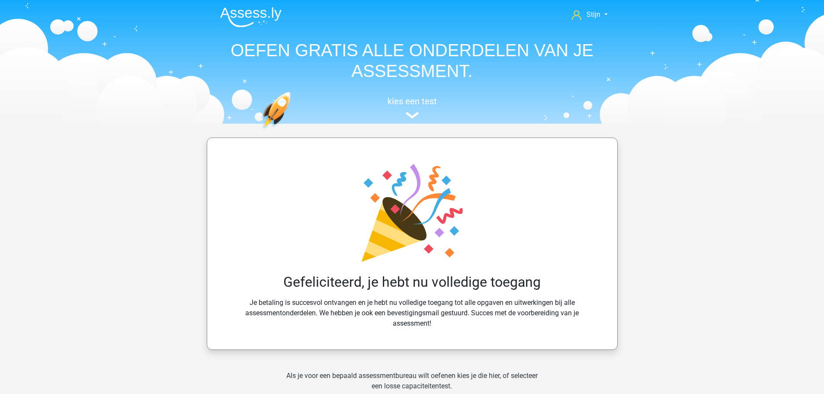  Describe the element at coordinates (412, 101) in the screenshot. I see `h5: kies een test` at that location.